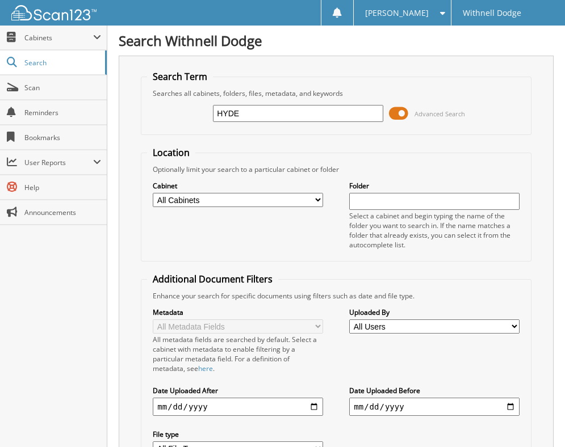  I want to click on img: scan123-logo-white.svg, so click(54, 12).